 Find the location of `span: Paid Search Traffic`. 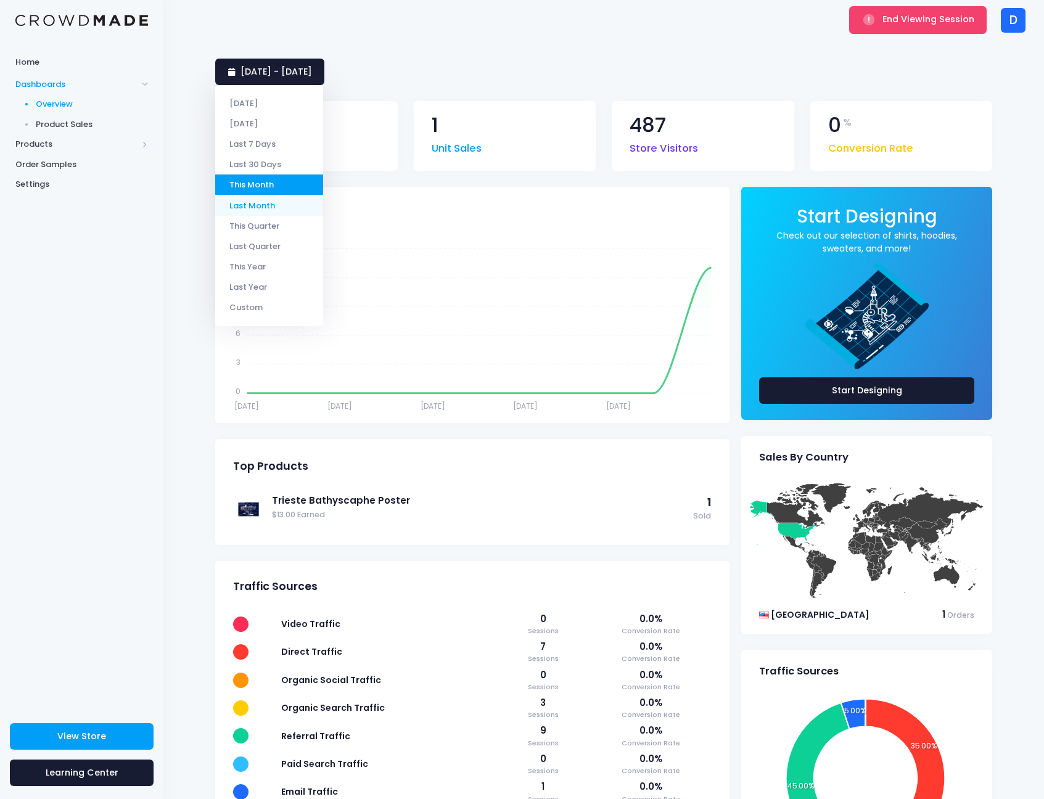

span: Paid Search Traffic is located at coordinates (324, 764).